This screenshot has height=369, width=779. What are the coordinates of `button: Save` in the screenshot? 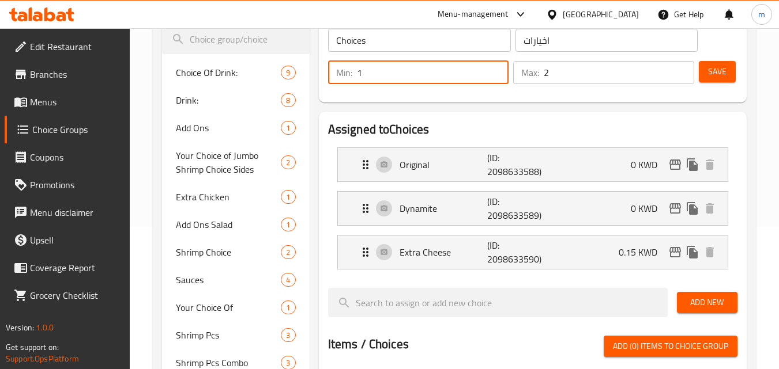 It's located at (717, 71).